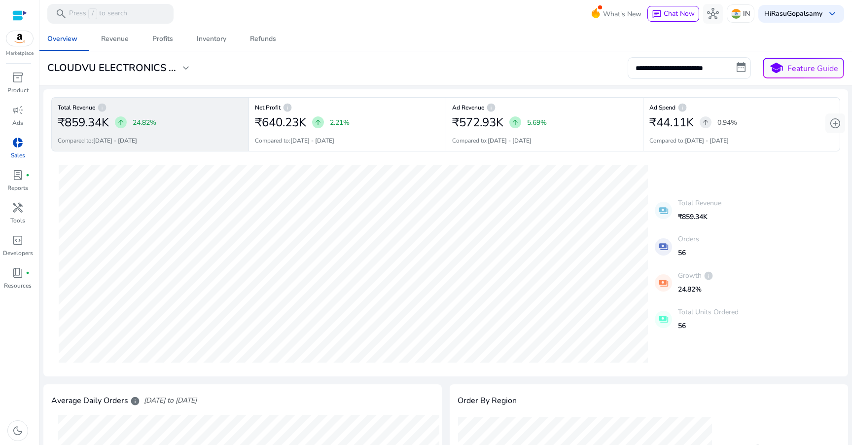 This screenshot has height=445, width=852. Describe the element at coordinates (696, 275) in the screenshot. I see `p: Growth` at that location.